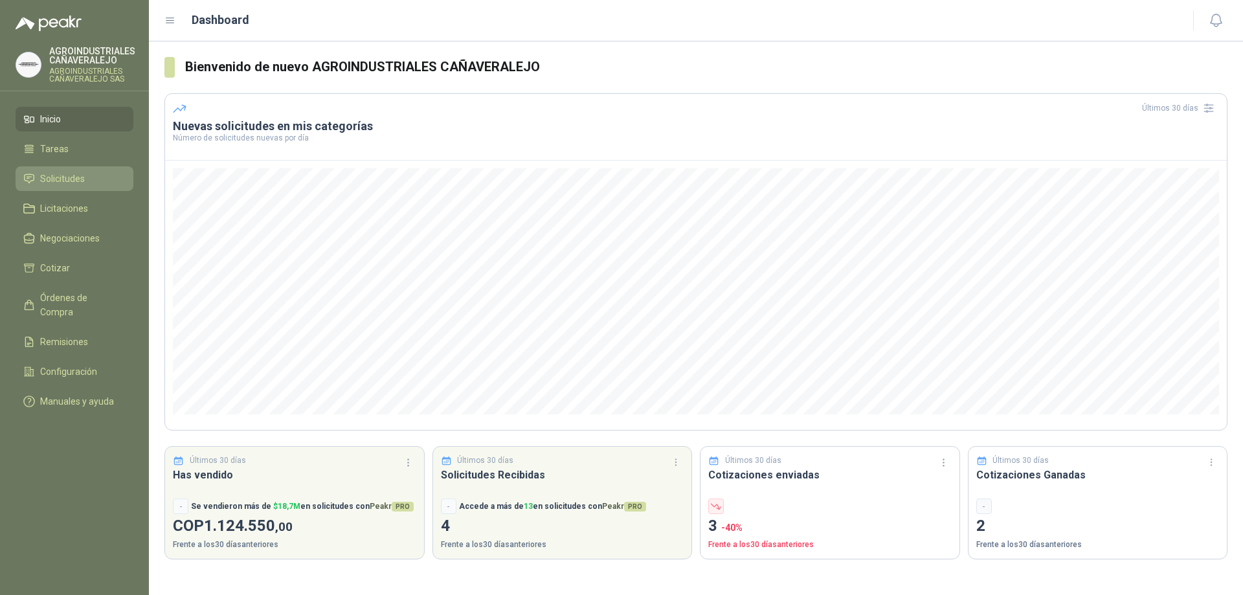 Image resolution: width=1243 pixels, height=595 pixels. Describe the element at coordinates (220, 20) in the screenshot. I see `h1: Dashboard` at that location.